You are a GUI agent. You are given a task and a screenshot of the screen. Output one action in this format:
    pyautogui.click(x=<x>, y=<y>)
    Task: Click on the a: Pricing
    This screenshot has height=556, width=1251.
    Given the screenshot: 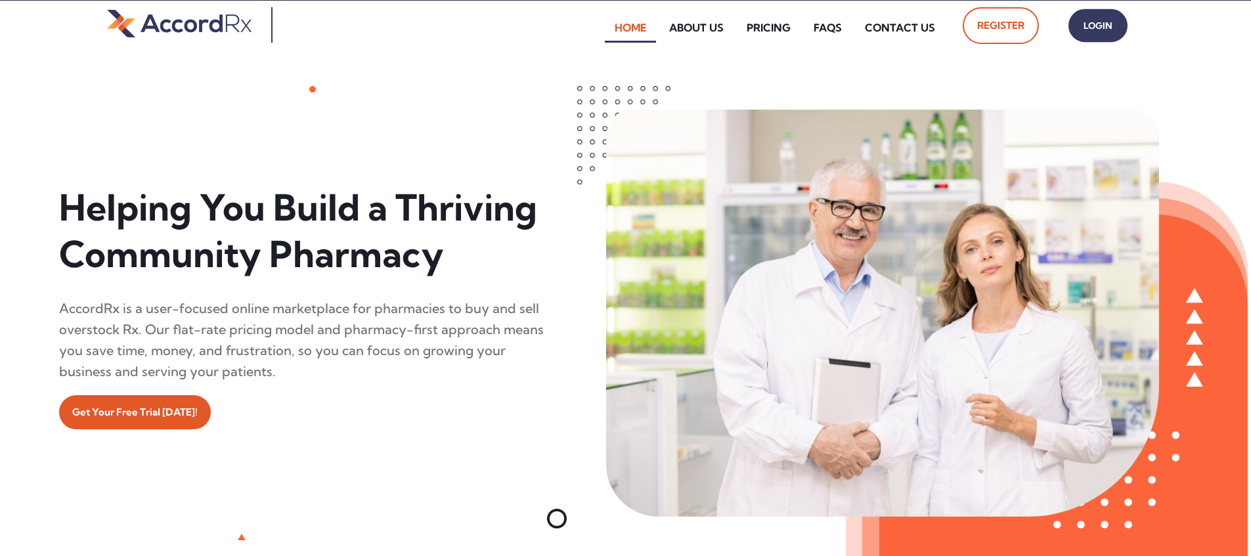 What is the action you would take?
    pyautogui.click(x=769, y=28)
    